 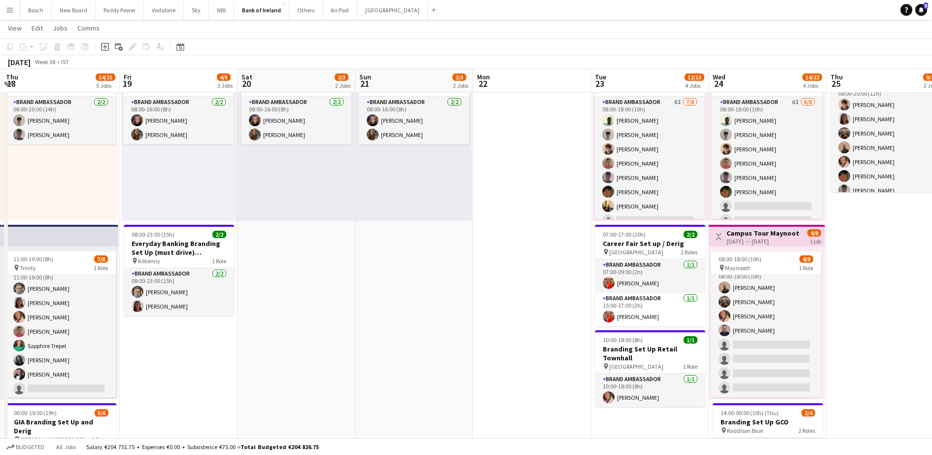 I want to click on div: 5 Jobs, so click(x=105, y=85).